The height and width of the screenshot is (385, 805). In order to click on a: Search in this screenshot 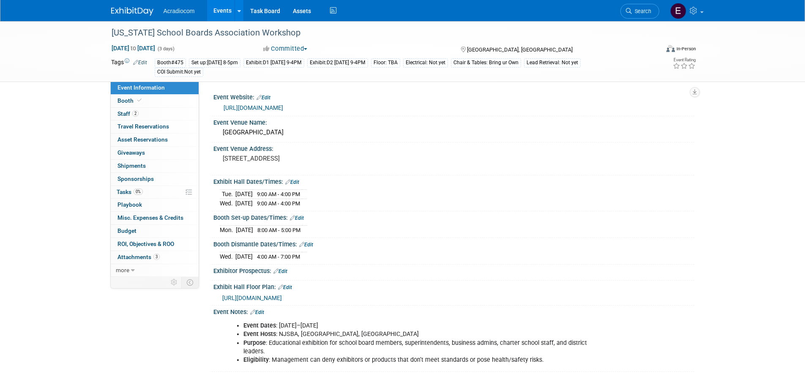, I will do `click(640, 11)`.